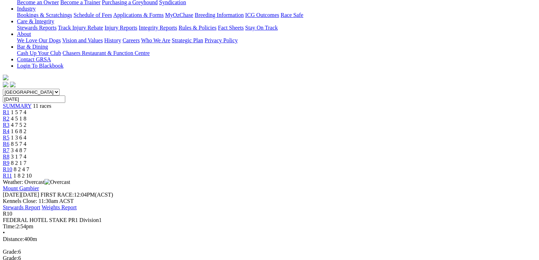 This screenshot has width=539, height=260. What do you see at coordinates (21, 188) in the screenshot?
I see `a: Mount Gambier` at bounding box center [21, 188].